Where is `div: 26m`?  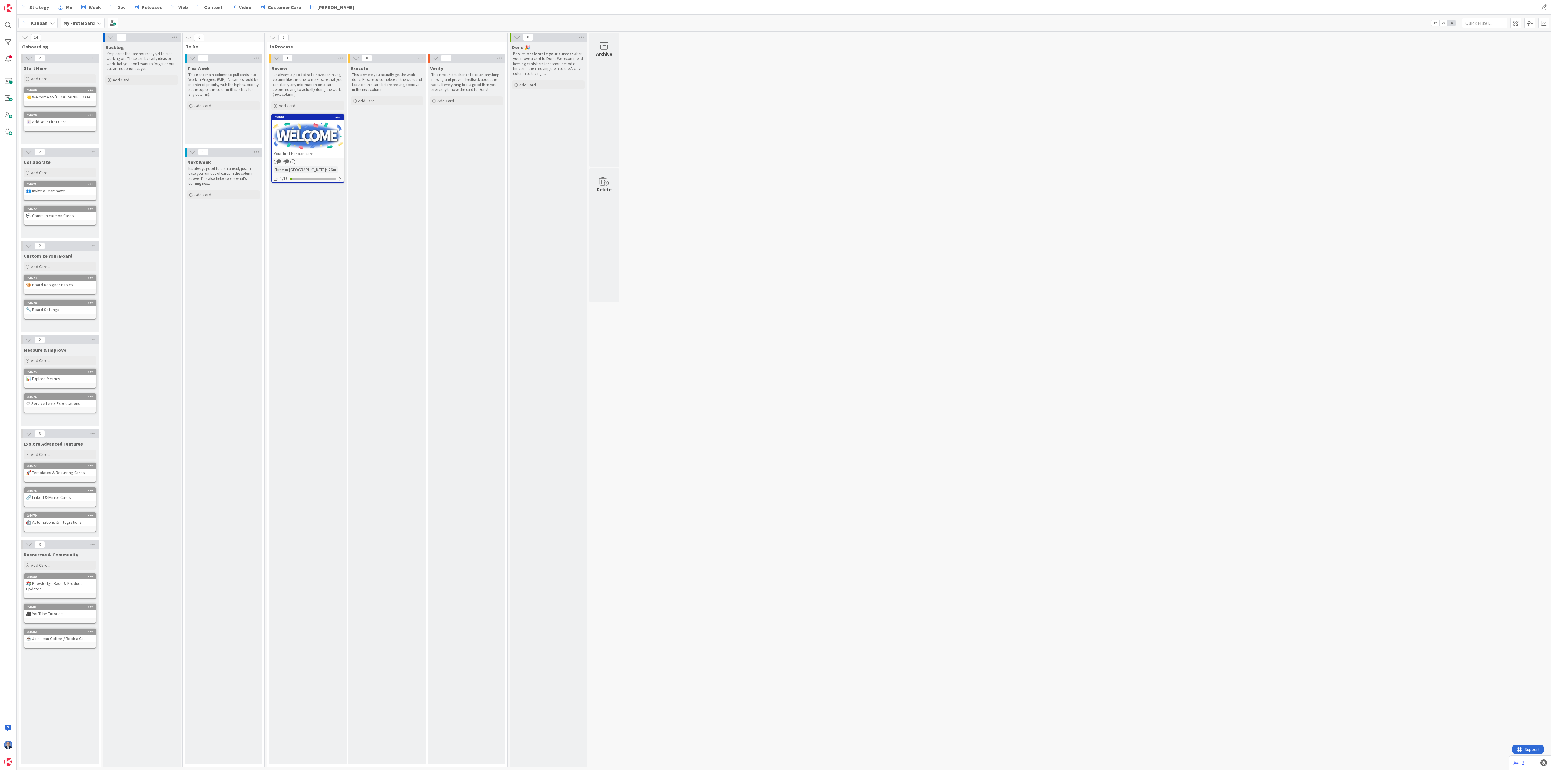 div: 26m is located at coordinates (332, 170).